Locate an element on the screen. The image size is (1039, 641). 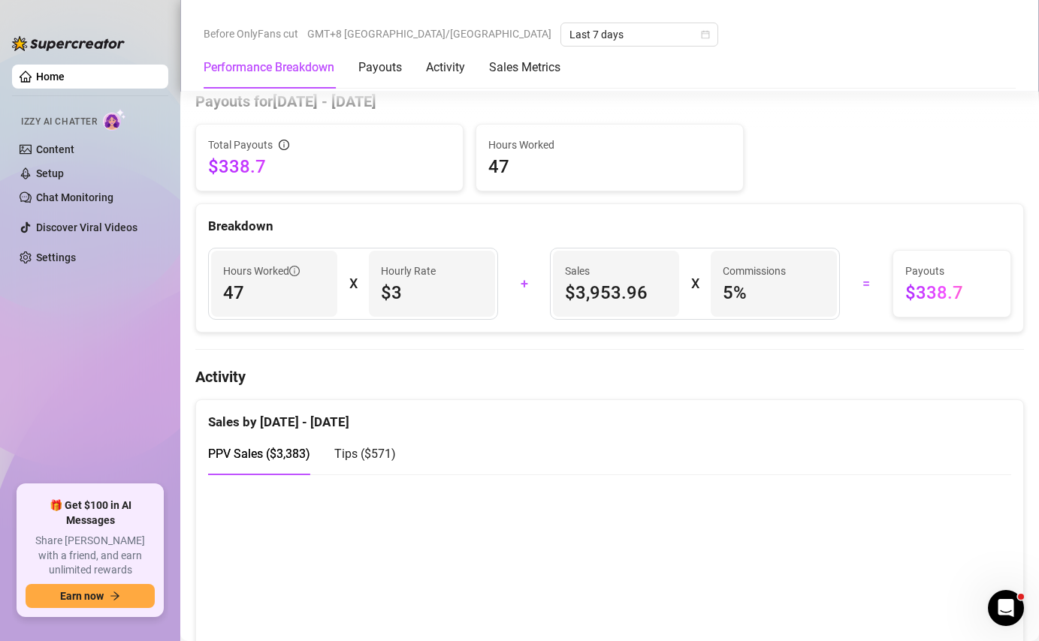
a: Discover Viral Videos is located at coordinates (86, 228).